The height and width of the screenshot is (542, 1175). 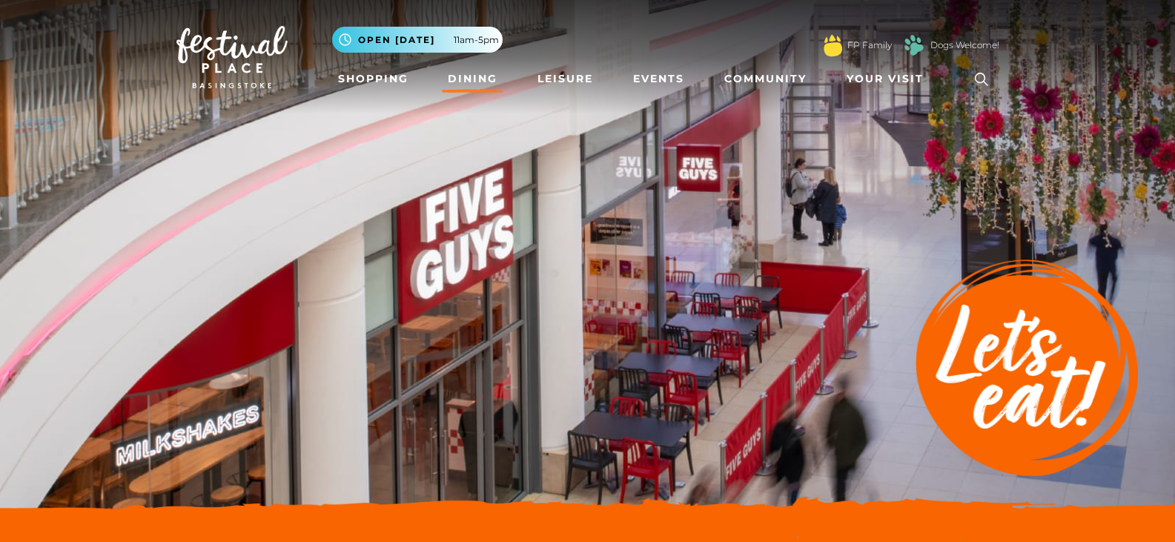 What do you see at coordinates (373, 79) in the screenshot?
I see `a: Shopping` at bounding box center [373, 79].